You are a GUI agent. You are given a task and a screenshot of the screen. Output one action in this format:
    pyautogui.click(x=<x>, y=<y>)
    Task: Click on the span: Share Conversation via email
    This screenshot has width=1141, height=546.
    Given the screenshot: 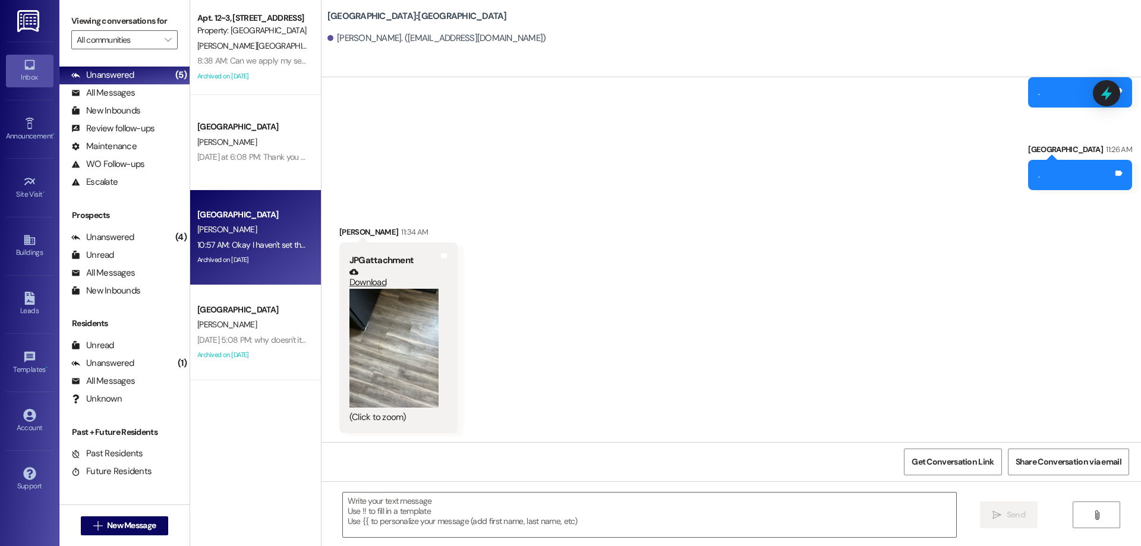 What is the action you would take?
    pyautogui.click(x=1069, y=462)
    